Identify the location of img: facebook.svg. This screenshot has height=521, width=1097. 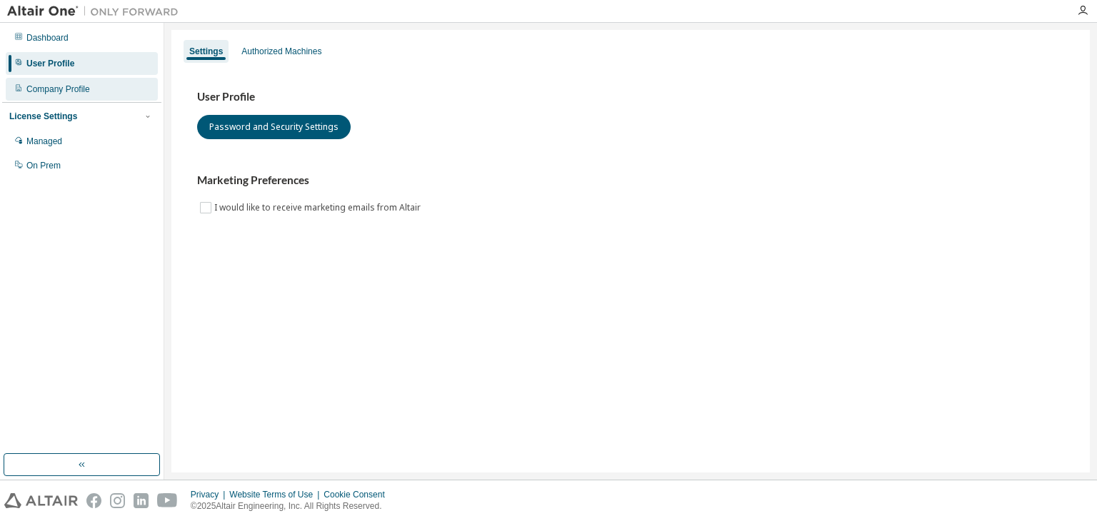
(94, 500).